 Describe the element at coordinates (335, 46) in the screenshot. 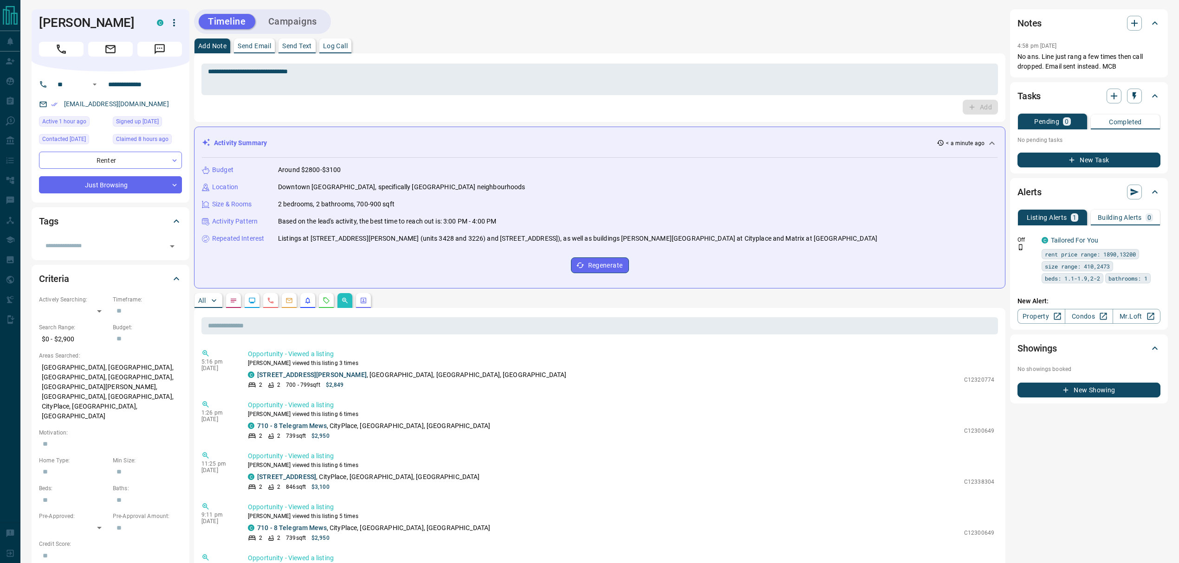

I see `p: Log Call` at that location.